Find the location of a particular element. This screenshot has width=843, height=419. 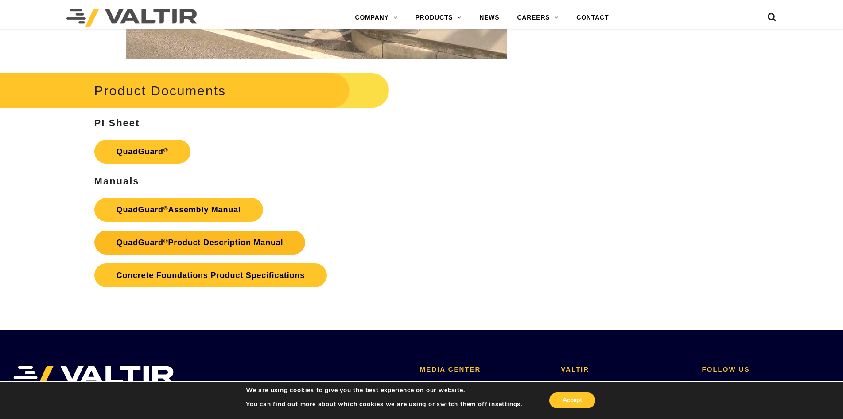

strong: Manuals is located at coordinates (117, 181).